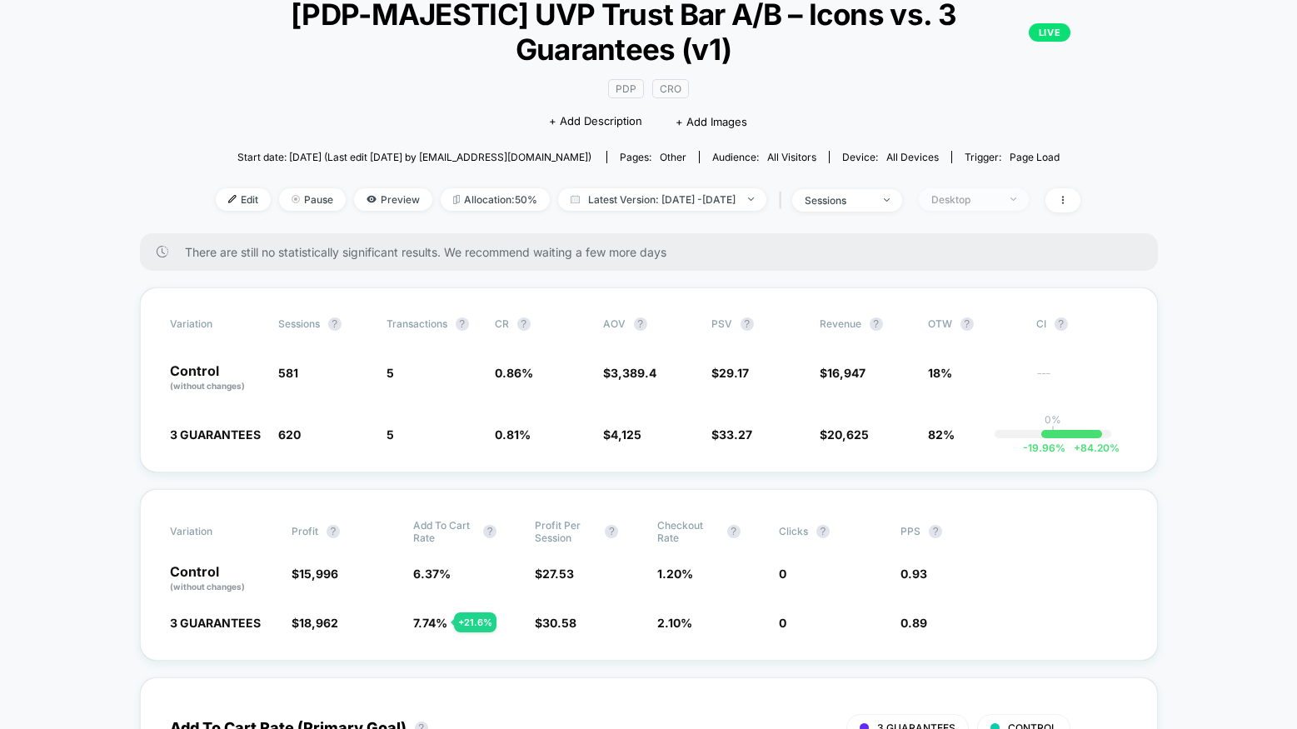 This screenshot has width=1297, height=729. I want to click on span: AOV, so click(614, 323).